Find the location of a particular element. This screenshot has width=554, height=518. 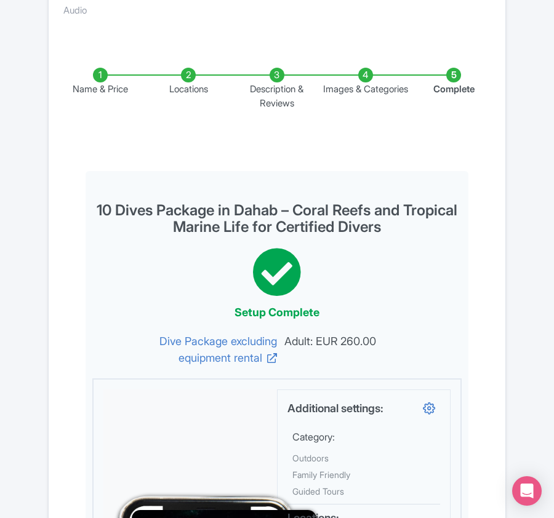

a: Dive Package excluding equipment rental is located at coordinates (191, 349).